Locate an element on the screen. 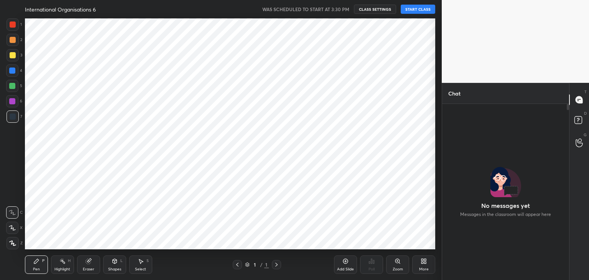 The image size is (589, 280). div: Z is located at coordinates (15, 243).